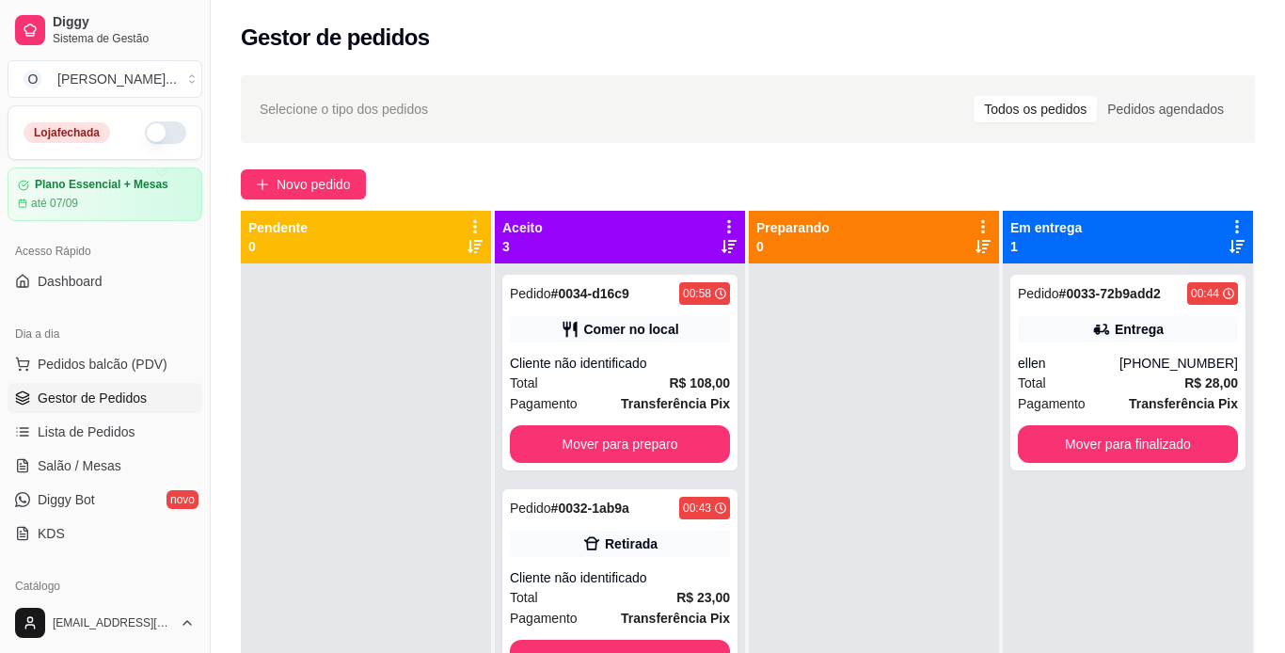  I want to click on strong: R$ 23,00, so click(703, 597).